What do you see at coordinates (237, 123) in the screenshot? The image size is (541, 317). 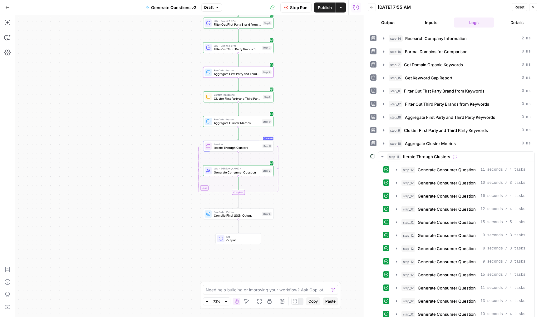 I see `span: Aggregate Cluster Metrics` at bounding box center [237, 123].